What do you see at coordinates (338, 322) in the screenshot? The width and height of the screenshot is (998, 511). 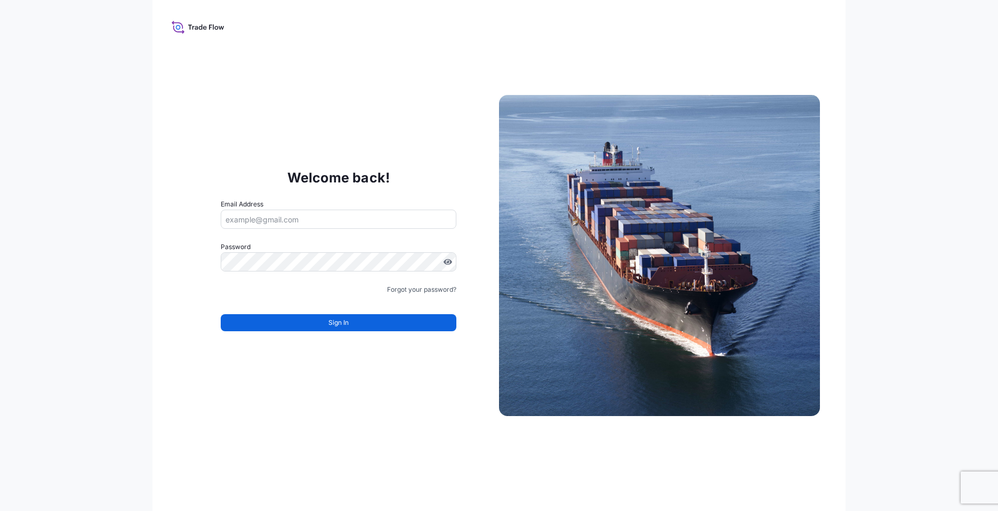 I see `span: Sign In` at bounding box center [338, 322].